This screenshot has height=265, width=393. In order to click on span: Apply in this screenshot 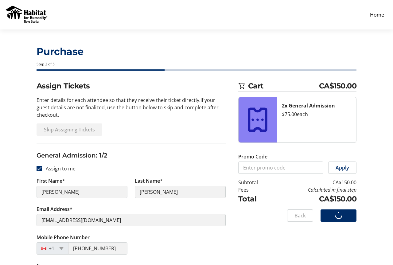, I will do `click(343, 168)`.